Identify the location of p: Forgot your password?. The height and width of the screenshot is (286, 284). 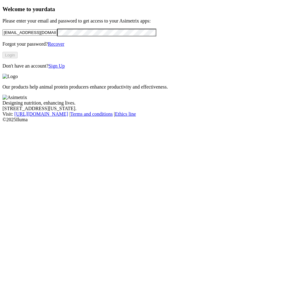
(142, 44).